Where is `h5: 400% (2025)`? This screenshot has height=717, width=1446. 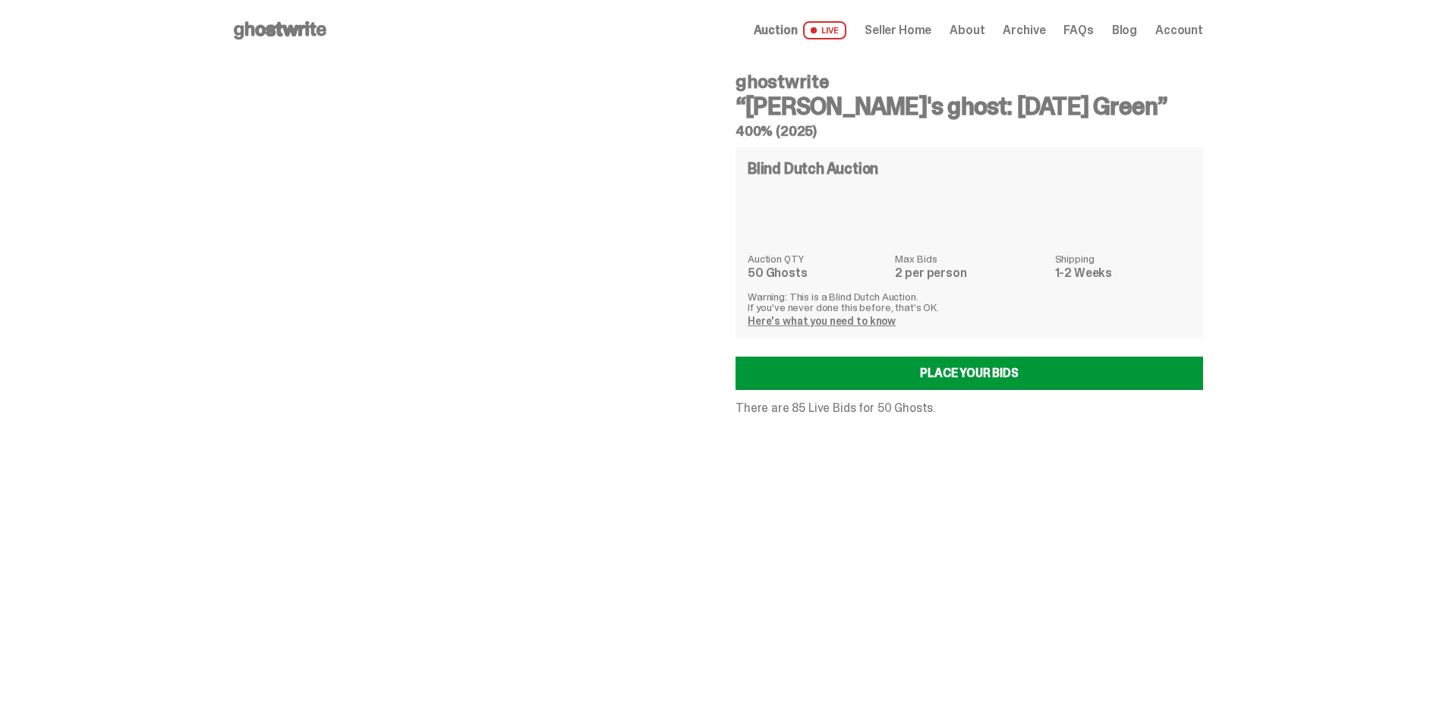
h5: 400% (2025) is located at coordinates (969, 131).